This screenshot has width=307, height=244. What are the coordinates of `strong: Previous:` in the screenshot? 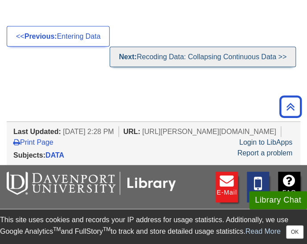 It's located at (41, 36).